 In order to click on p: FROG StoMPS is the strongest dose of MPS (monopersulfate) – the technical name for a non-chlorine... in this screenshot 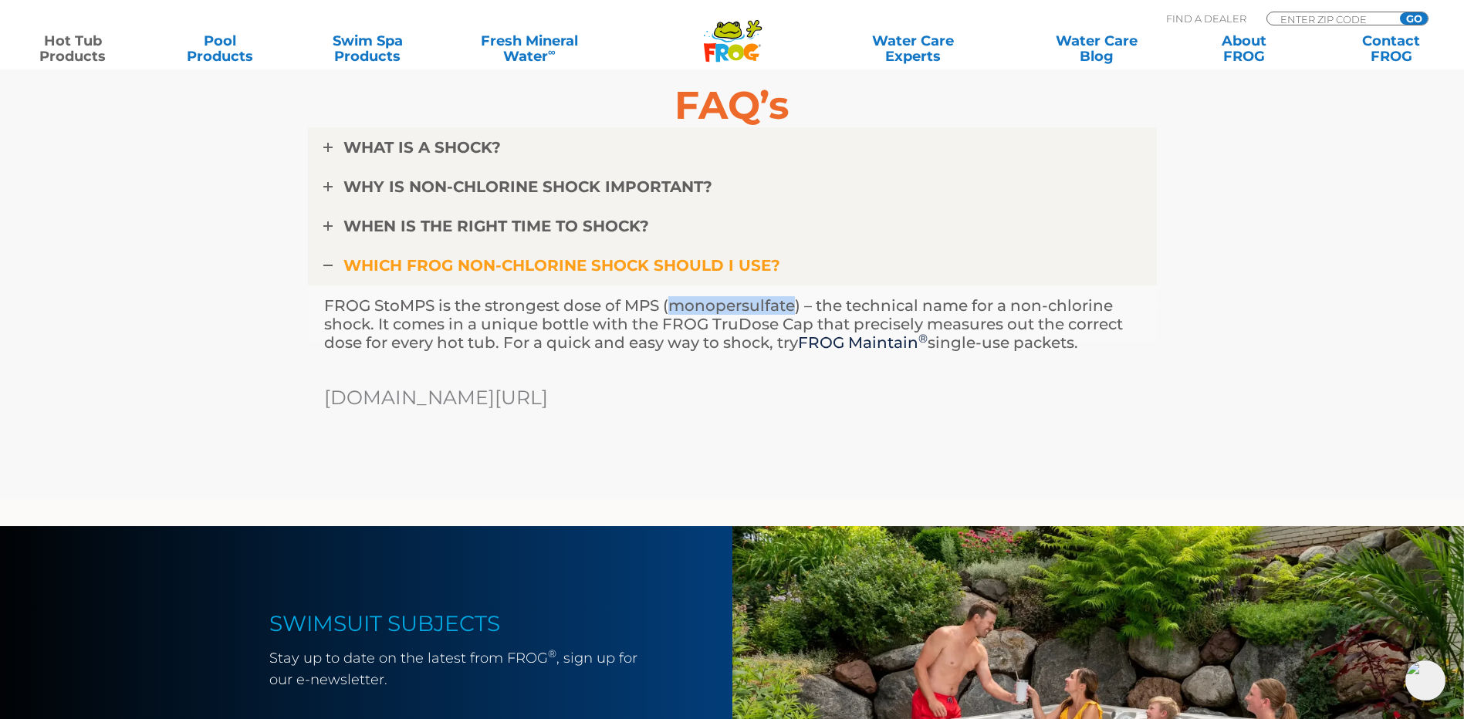, I will do `click(732, 324)`.